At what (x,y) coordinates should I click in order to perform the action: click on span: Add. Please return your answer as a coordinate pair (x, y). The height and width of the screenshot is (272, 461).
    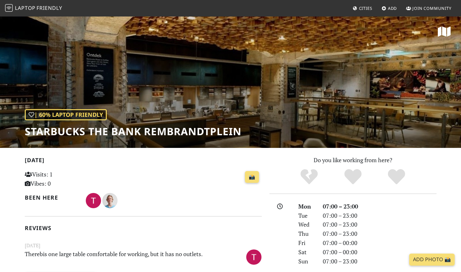
    Looking at the image, I should click on (392, 8).